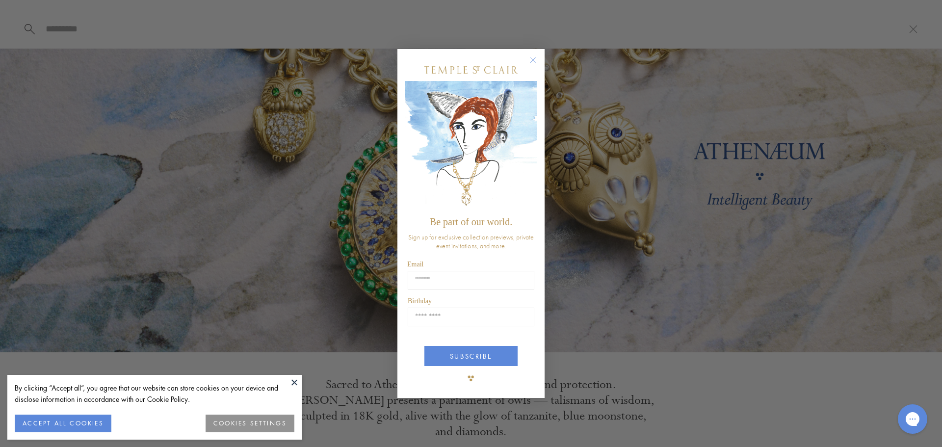 Image resolution: width=942 pixels, height=447 pixels. I want to click on img: c4a9eb12-d91a-4d4a-8ee0-386386f4f338.jpeg, so click(471, 146).